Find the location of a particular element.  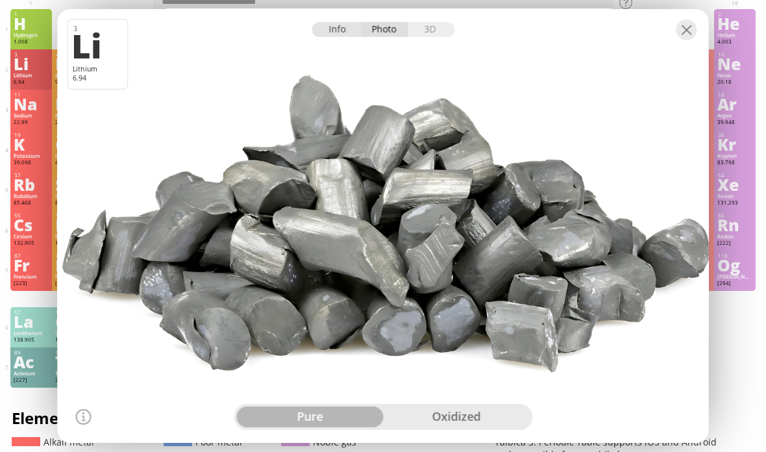

div: Ra is located at coordinates (73, 265).